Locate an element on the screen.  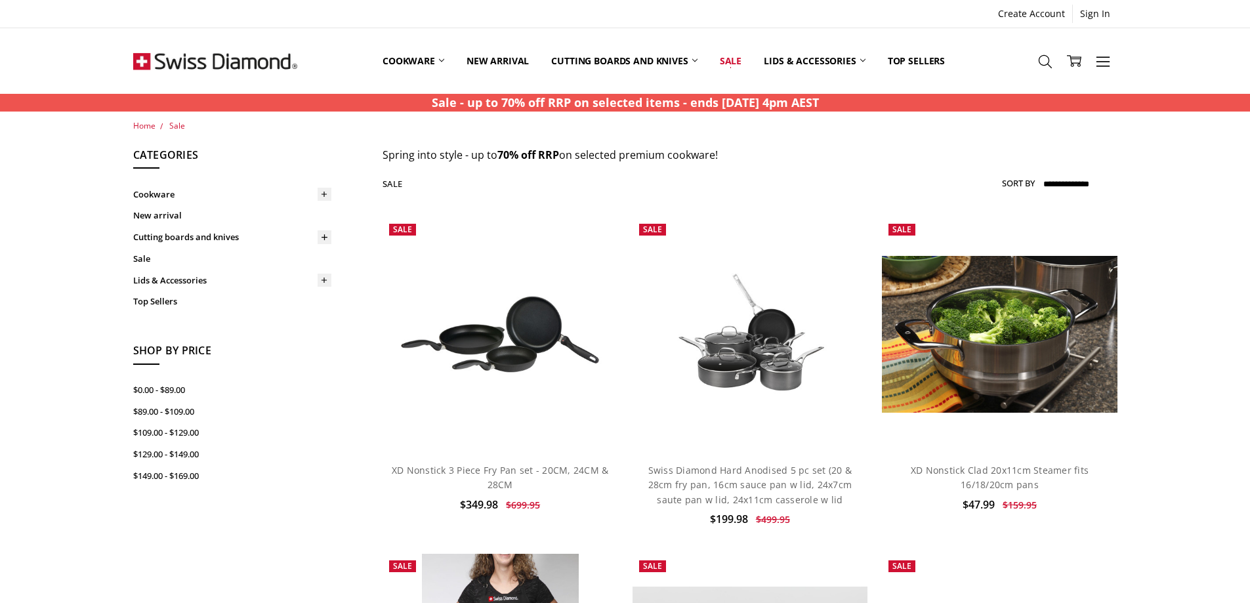
label: Sort By is located at coordinates (1019, 183).